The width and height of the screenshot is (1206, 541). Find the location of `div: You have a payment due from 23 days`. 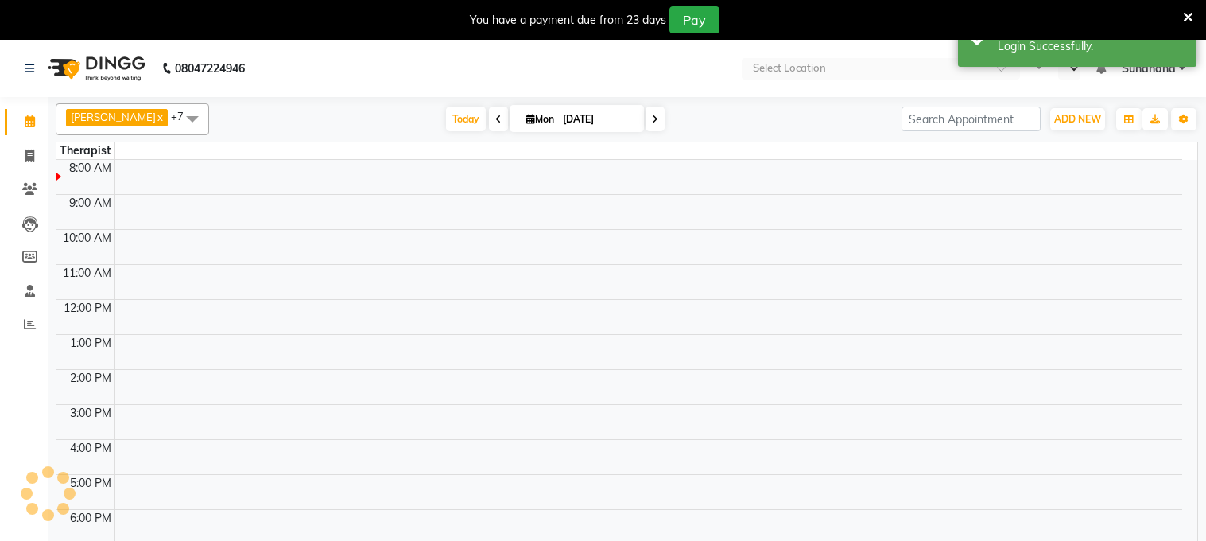

div: You have a payment due from 23 days is located at coordinates (568, 20).